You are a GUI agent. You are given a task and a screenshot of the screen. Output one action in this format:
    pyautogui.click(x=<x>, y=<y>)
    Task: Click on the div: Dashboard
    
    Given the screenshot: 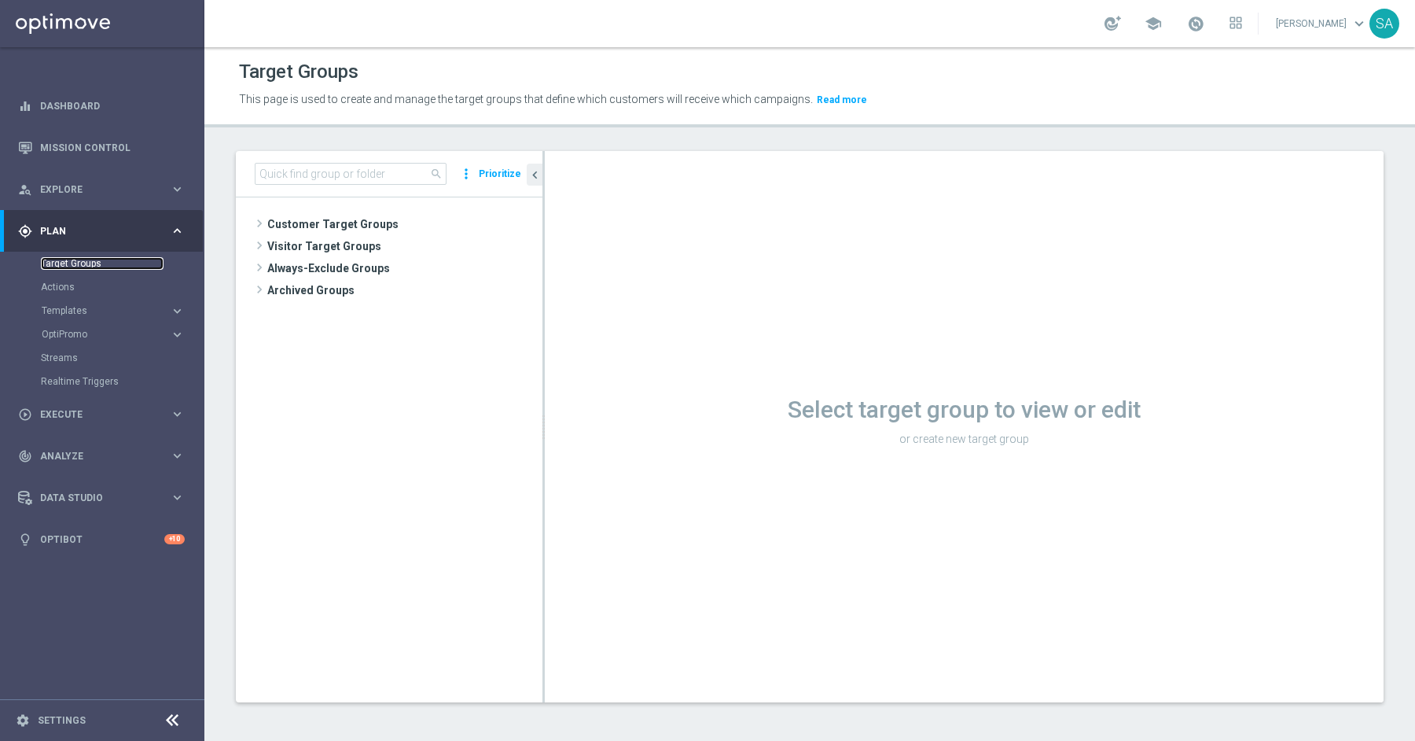 What is the action you would take?
    pyautogui.click(x=101, y=105)
    